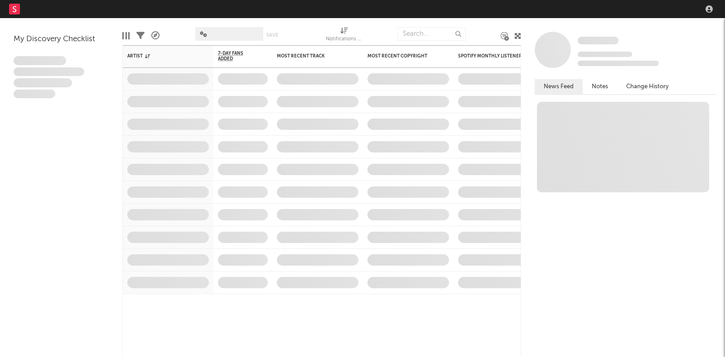 This screenshot has height=357, width=725. I want to click on a: Some Artist, so click(598, 41).